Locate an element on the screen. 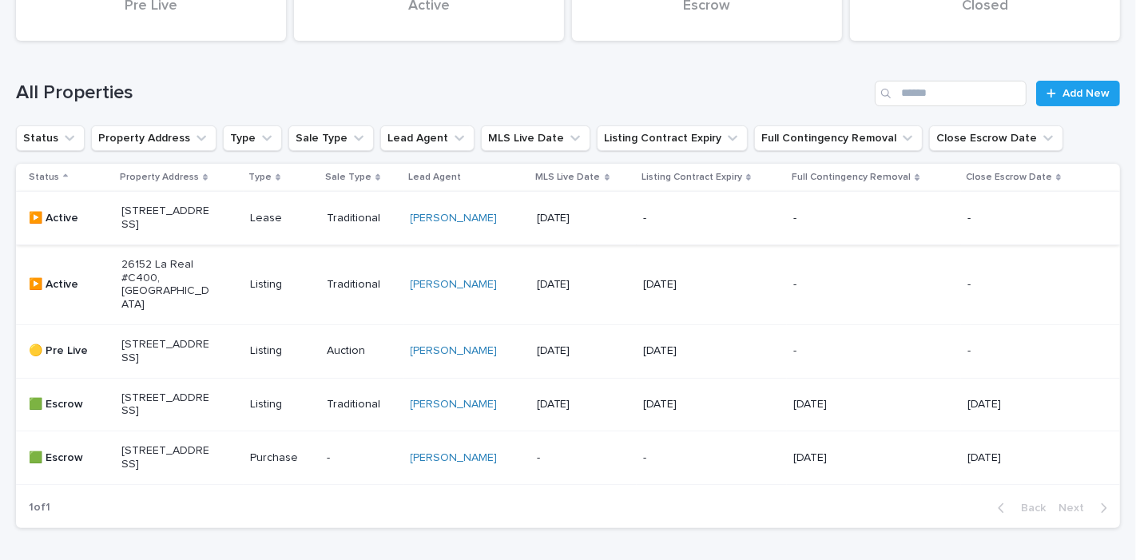  p: Type is located at coordinates (260, 177).